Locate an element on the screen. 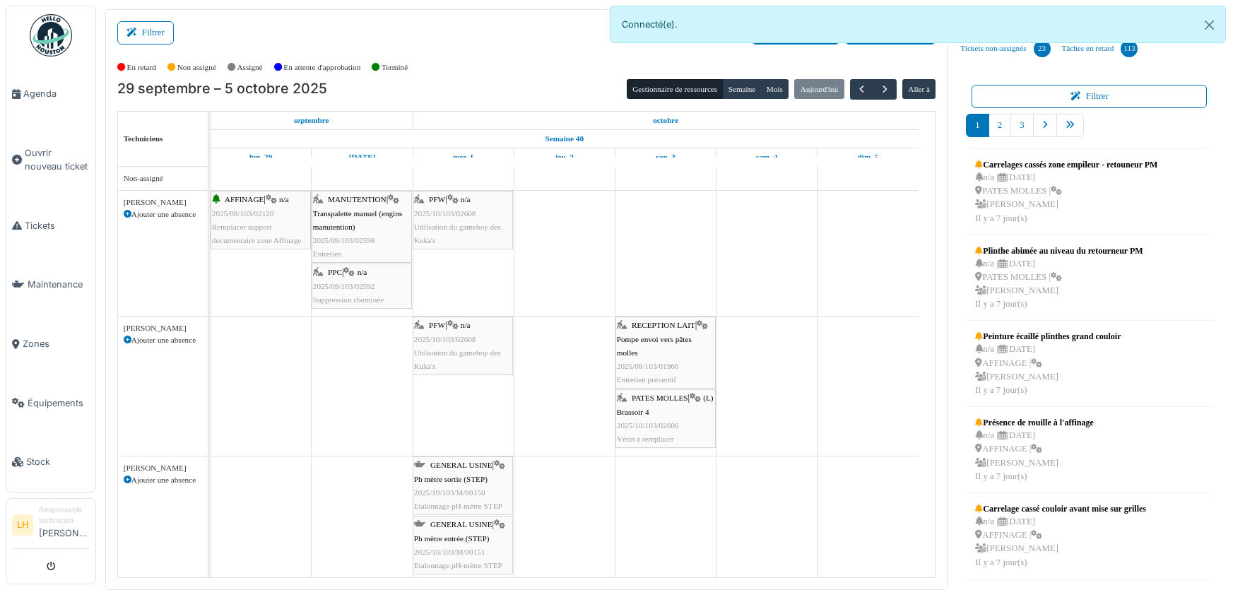  span: Ph mètre entrée (STEP) is located at coordinates (451, 538).